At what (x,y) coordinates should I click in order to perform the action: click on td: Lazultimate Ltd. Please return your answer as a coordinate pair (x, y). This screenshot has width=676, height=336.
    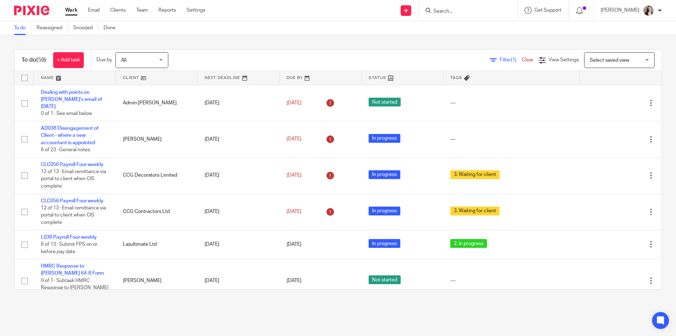
    Looking at the image, I should click on (157, 244).